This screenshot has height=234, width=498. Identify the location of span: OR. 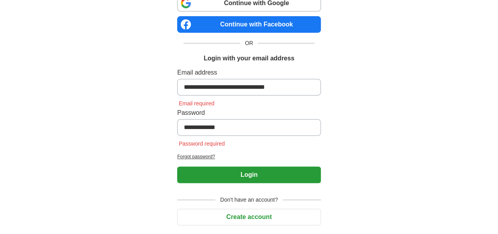
(249, 43).